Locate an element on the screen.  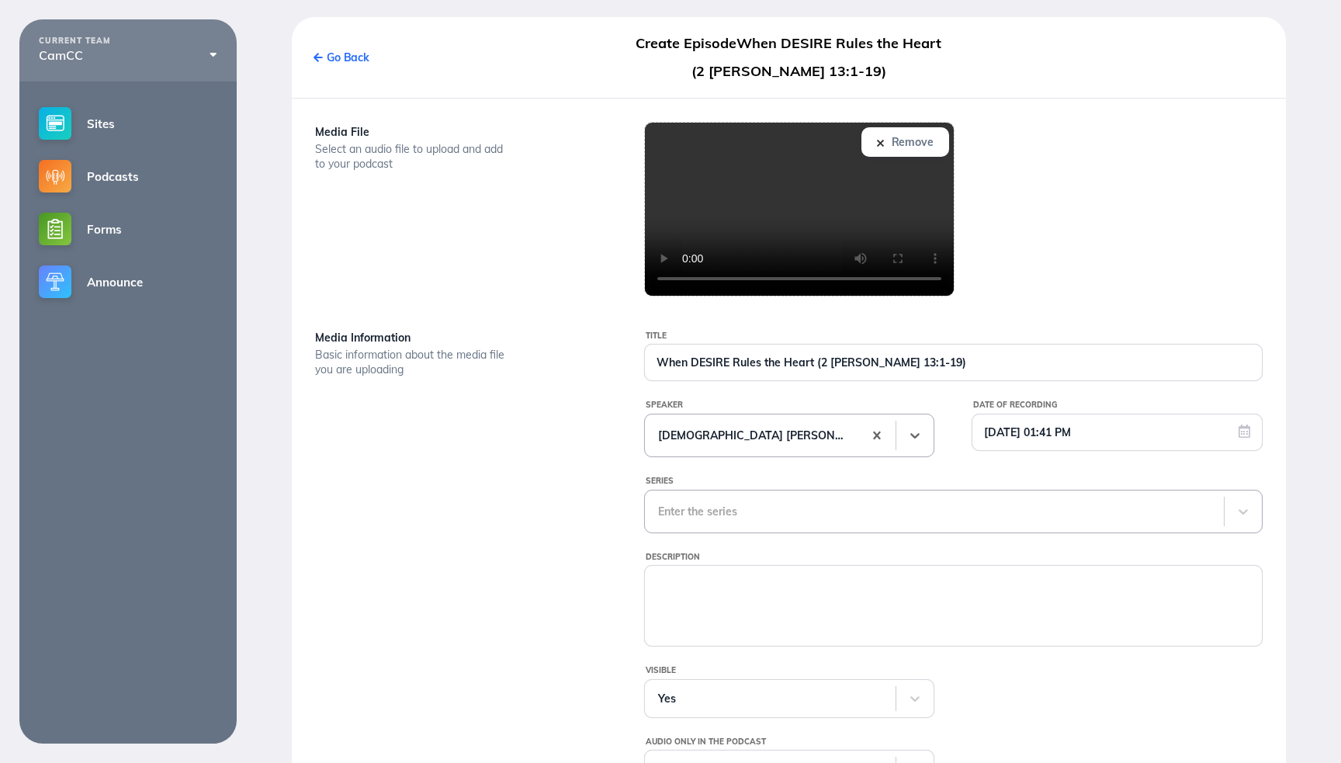
img: icon-close-x-dark@2x.png is located at coordinates (880, 143).